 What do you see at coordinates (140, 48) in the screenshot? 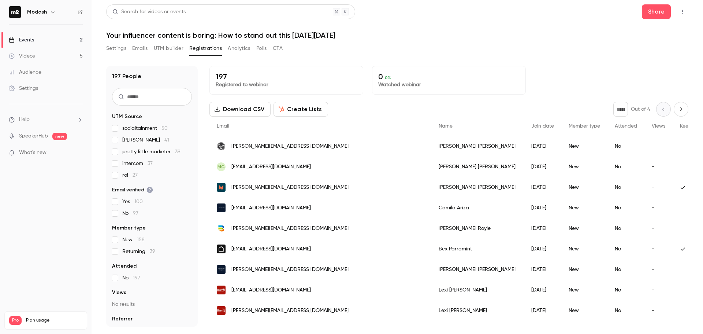
I see `button: Emails` at bounding box center [140, 48].